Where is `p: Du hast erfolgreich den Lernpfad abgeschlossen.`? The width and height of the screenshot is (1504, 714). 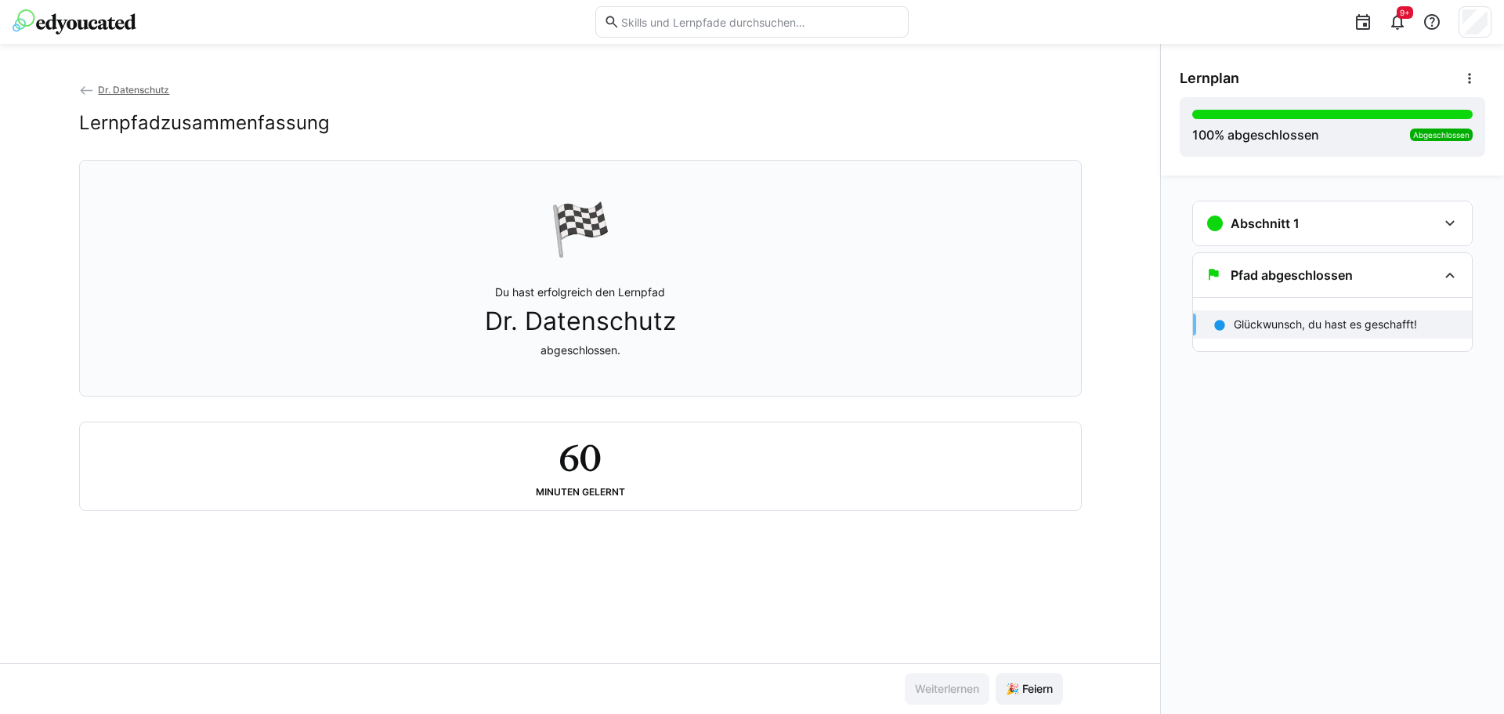 p: Du hast erfolgreich den Lernpfad abgeschlossen. is located at coordinates (580, 321).